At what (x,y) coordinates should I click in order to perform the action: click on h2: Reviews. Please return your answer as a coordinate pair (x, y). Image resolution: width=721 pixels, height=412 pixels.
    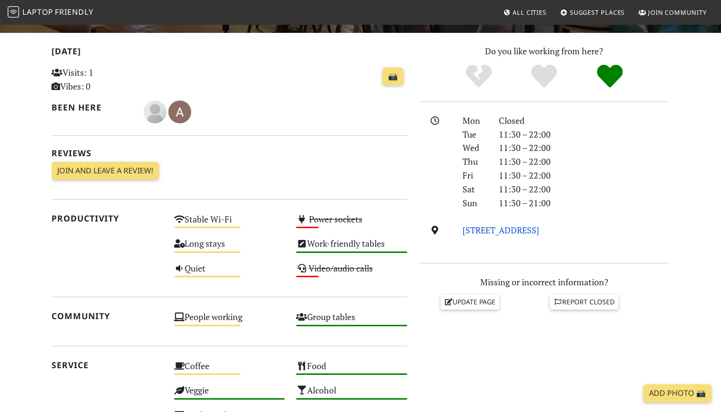
    Looking at the image, I should click on (229, 153).